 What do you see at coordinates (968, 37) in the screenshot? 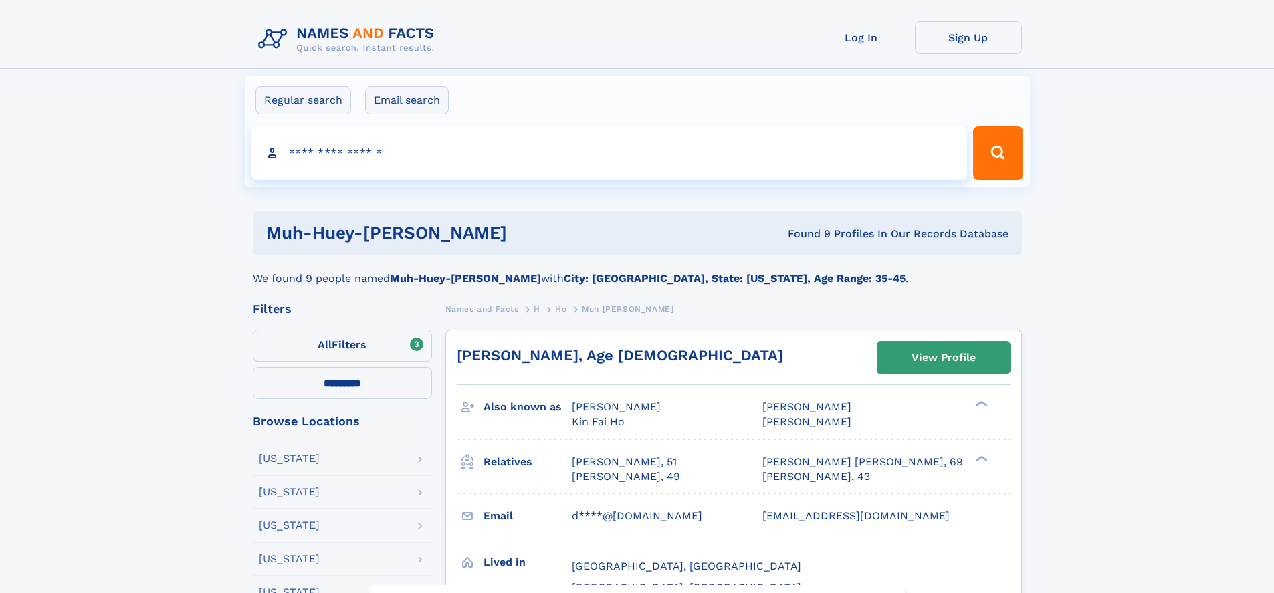
I see `a: Sign Up` at bounding box center [968, 37].